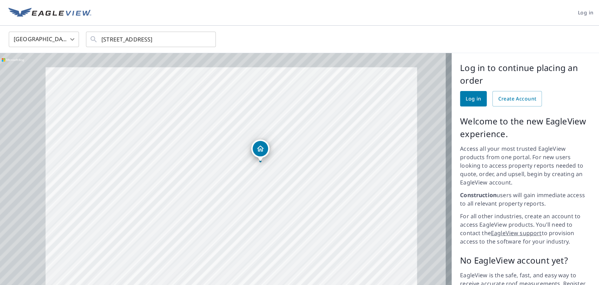 Image resolution: width=599 pixels, height=285 pixels. I want to click on p: For all other industries, create an account to access EagleView products. You'll need to contact ..., so click(526, 229).